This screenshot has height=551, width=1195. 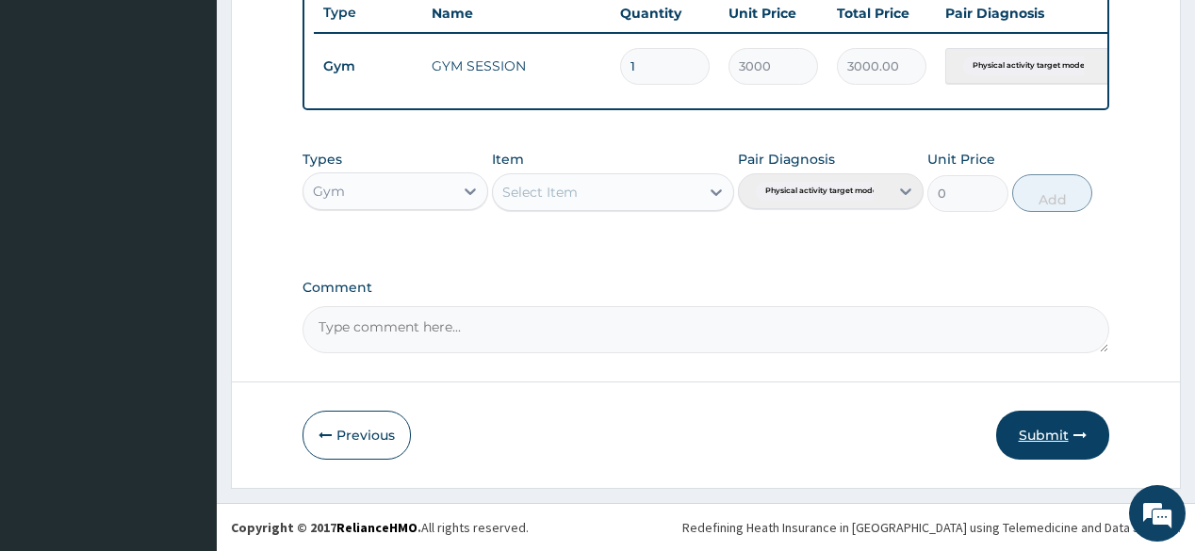 I want to click on textarea: Type your message and hit 'Enter', so click(x=184, y=391).